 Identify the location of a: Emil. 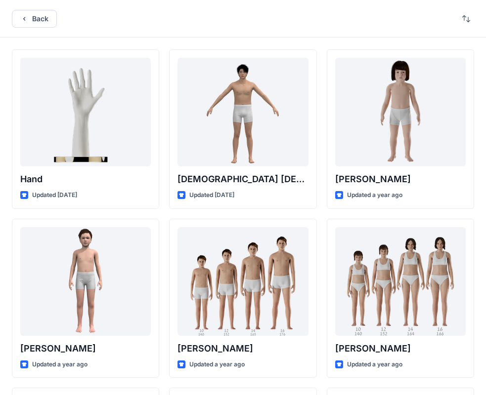
(85, 282).